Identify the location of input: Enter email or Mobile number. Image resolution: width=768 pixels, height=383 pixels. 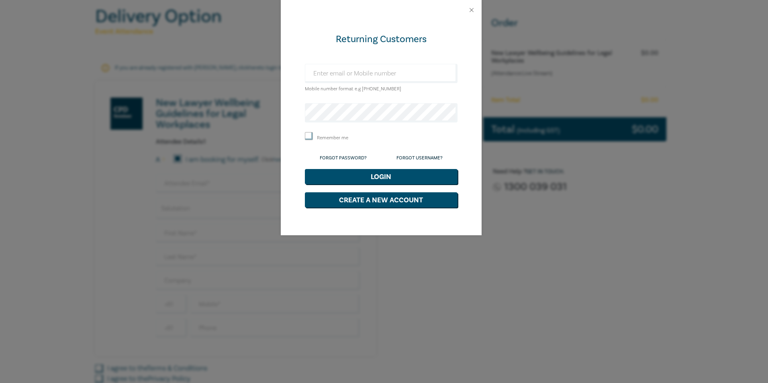
(381, 73).